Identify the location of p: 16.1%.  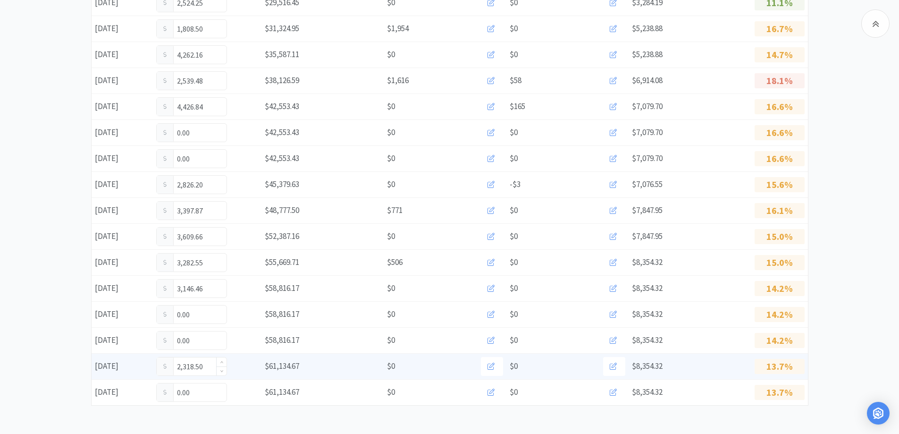
(780, 211).